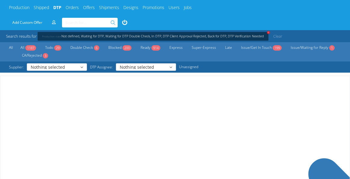 The height and width of the screenshot is (179, 350). I want to click on span: 3, so click(45, 56).